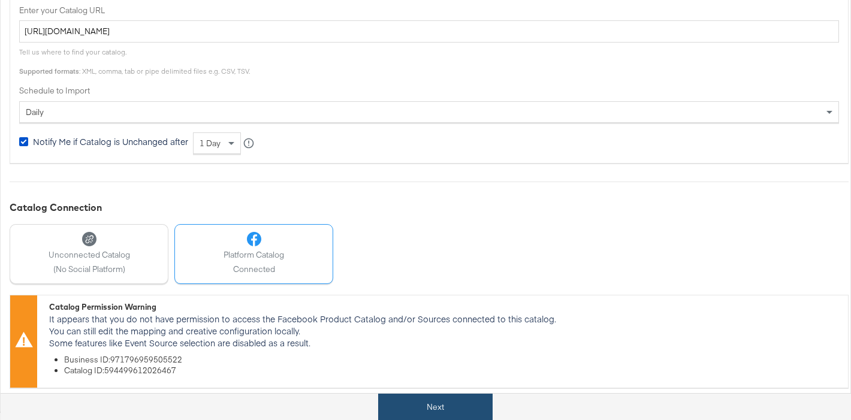  I want to click on button: Unconnected Catalog(No Social Platform), so click(89, 254).